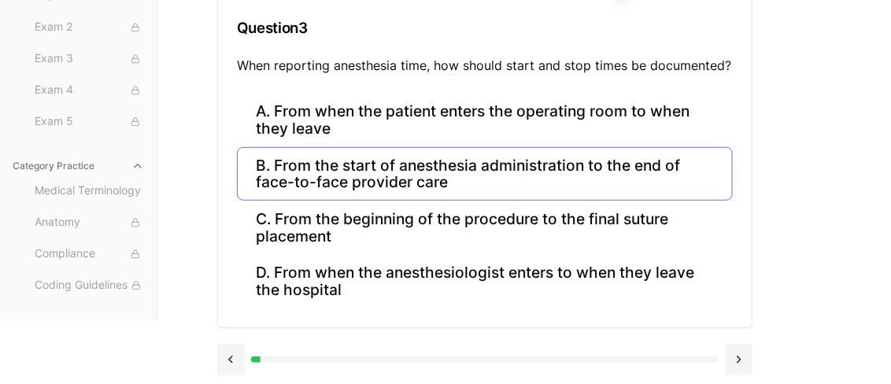 This screenshot has height=384, width=891. I want to click on span: Exam 3, so click(89, 59).